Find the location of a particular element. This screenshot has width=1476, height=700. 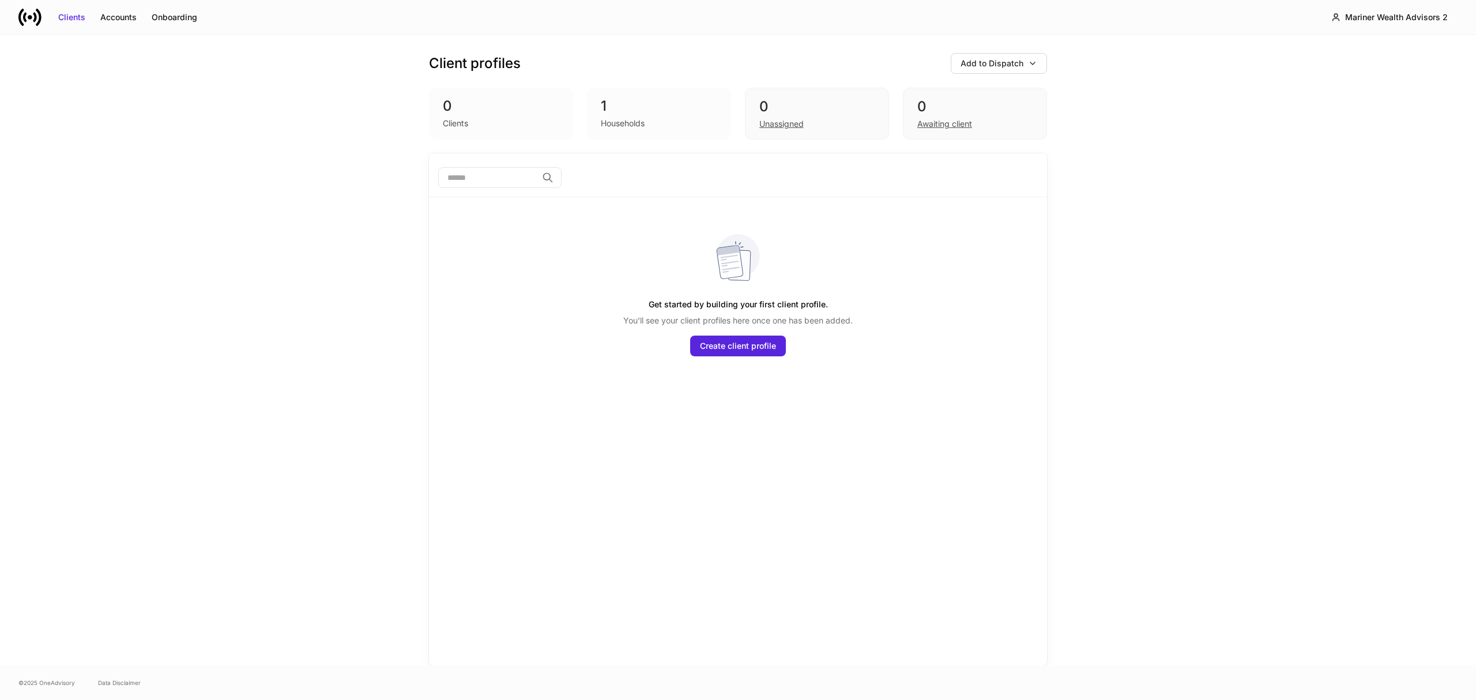

h3: Client profiles is located at coordinates (475, 63).